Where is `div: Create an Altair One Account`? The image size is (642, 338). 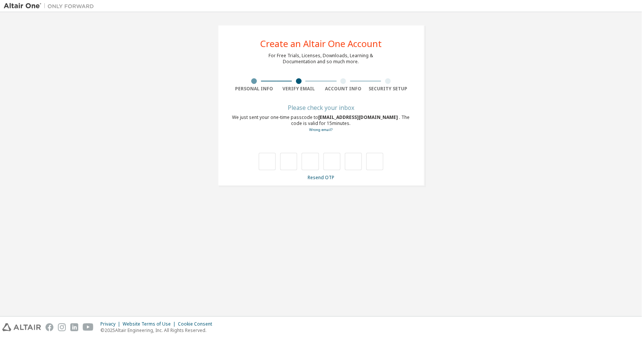
div: Create an Altair One Account is located at coordinates (321, 44).